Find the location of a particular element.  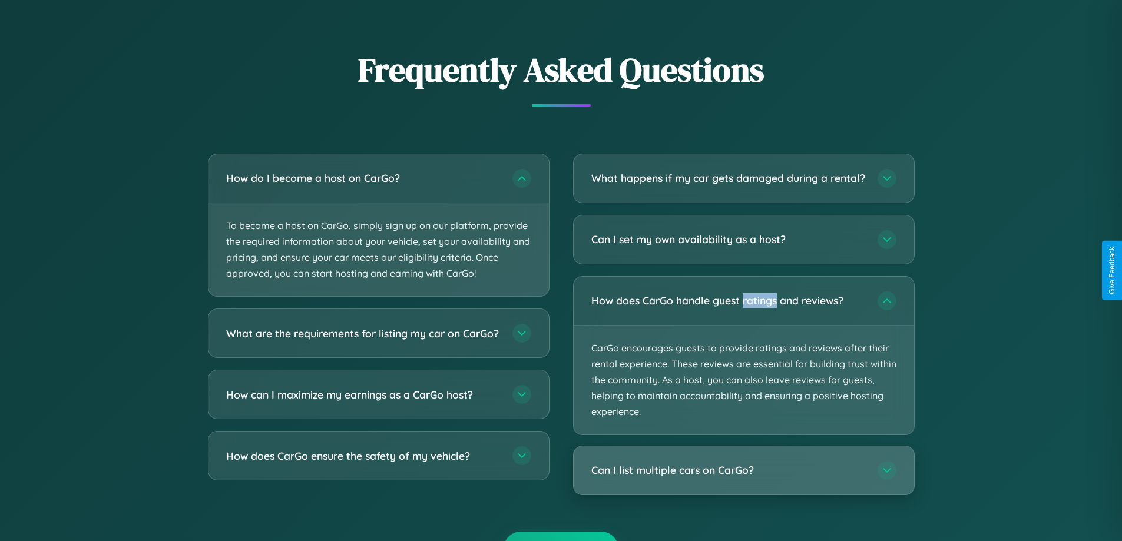

h3: What happens if my car gets damaged during a rental? is located at coordinates (729, 178).